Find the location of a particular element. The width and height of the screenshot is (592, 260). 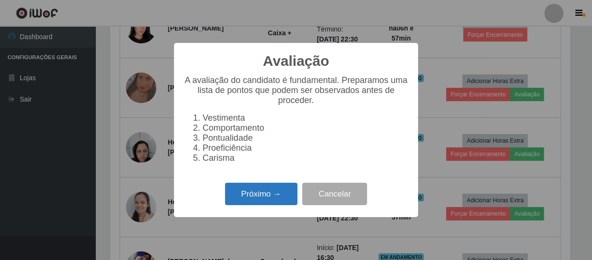

li: Vestimenta is located at coordinates (305, 118).